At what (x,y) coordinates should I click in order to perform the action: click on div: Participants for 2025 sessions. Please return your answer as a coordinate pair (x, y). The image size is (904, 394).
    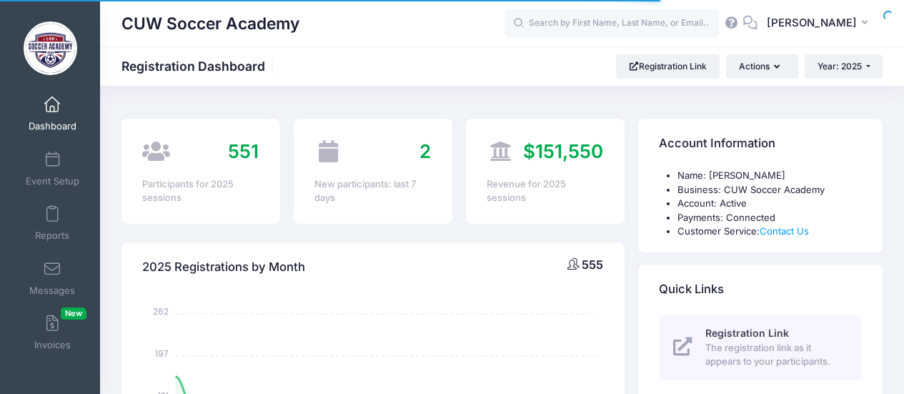
    Looking at the image, I should click on (200, 191).